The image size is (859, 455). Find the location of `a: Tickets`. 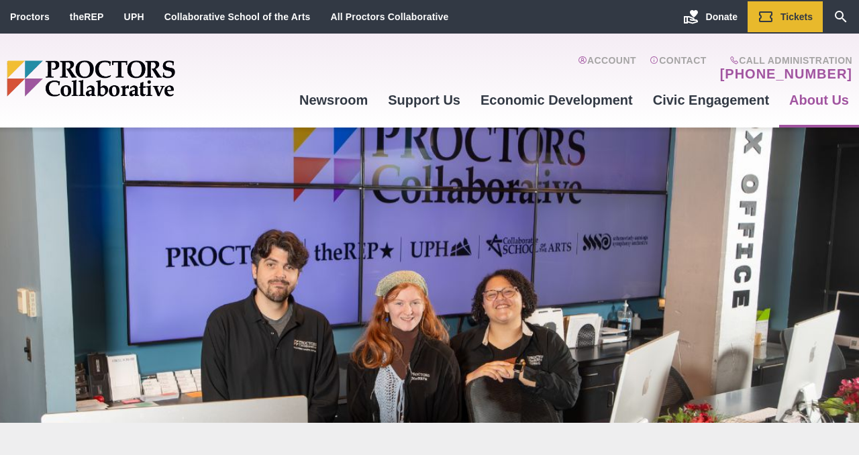

a: Tickets is located at coordinates (785, 17).